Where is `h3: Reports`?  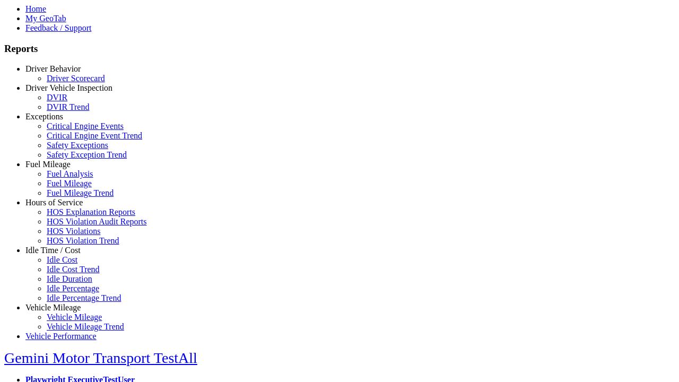 h3: Reports is located at coordinates (340, 49).